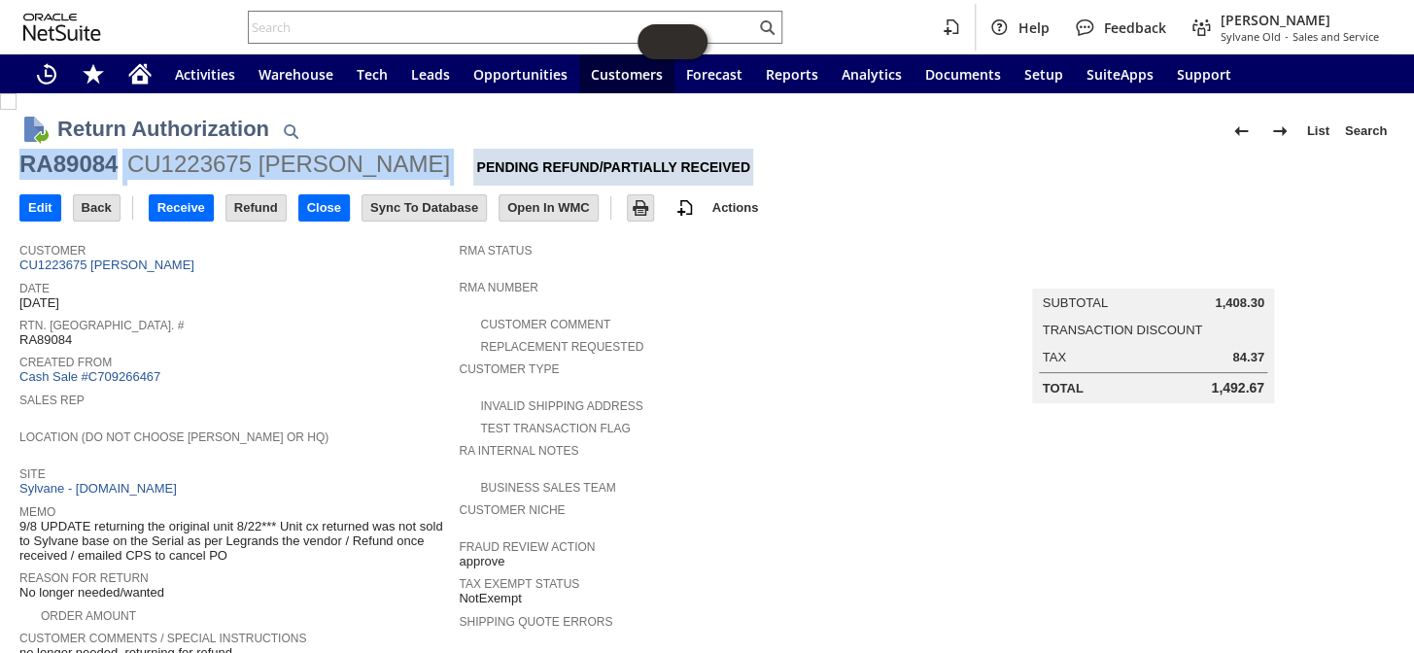 The width and height of the screenshot is (1414, 653). What do you see at coordinates (872, 74) in the screenshot?
I see `a: Analytics` at bounding box center [872, 74].